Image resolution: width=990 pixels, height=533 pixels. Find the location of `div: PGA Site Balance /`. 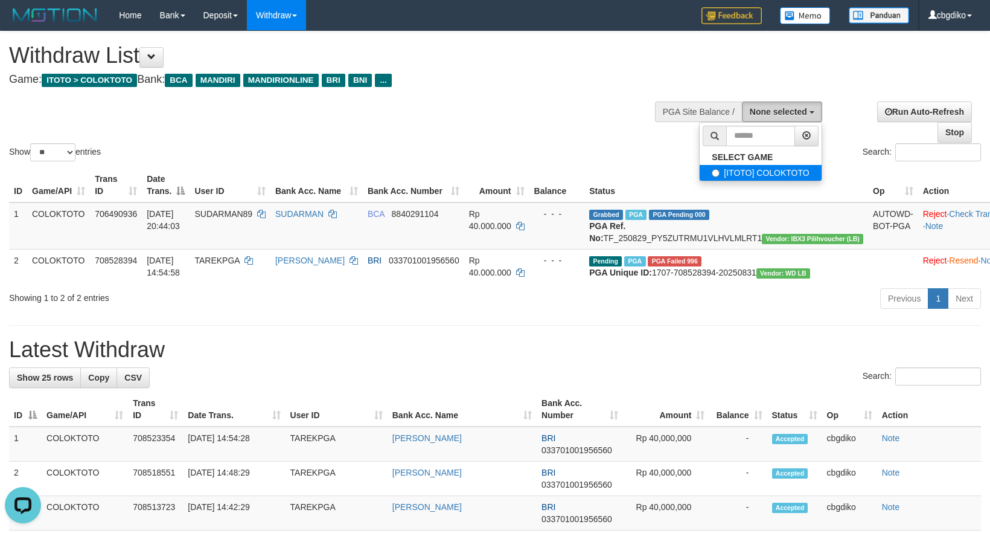

div: PGA Site Balance / is located at coordinates (699, 112).